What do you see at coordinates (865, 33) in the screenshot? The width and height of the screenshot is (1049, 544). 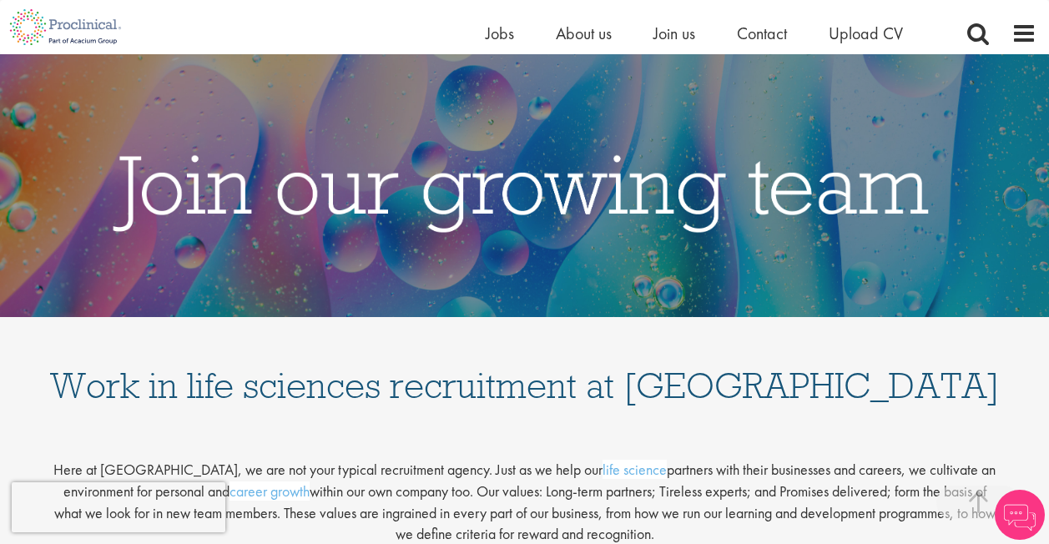 I see `span: Upload CV` at bounding box center [865, 33].